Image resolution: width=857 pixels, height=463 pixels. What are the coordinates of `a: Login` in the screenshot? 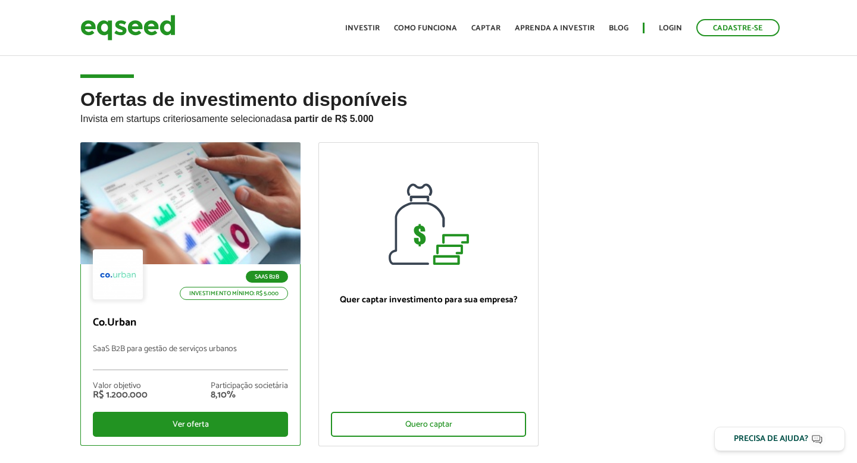 It's located at (670, 28).